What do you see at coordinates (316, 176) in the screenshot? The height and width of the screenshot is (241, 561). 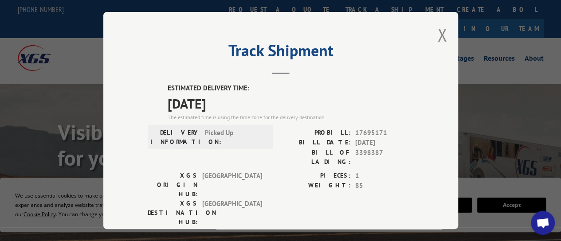 I see `label: PIECES:` at bounding box center [316, 176].